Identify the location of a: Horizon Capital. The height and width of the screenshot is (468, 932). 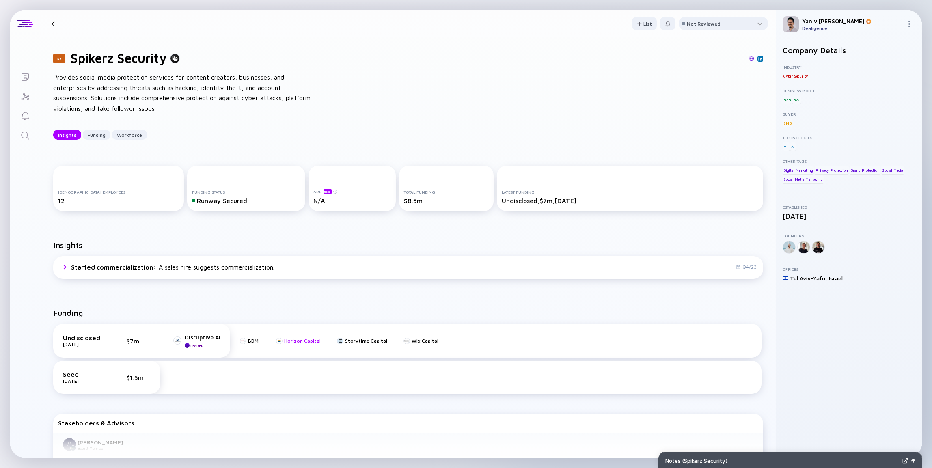
(298, 341).